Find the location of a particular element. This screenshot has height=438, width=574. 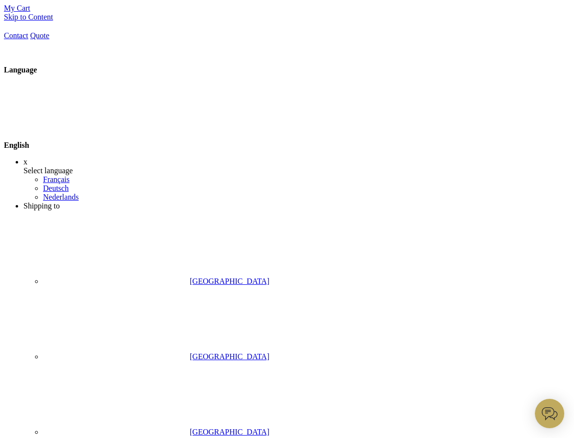

span: My Cart is located at coordinates (17, 8).